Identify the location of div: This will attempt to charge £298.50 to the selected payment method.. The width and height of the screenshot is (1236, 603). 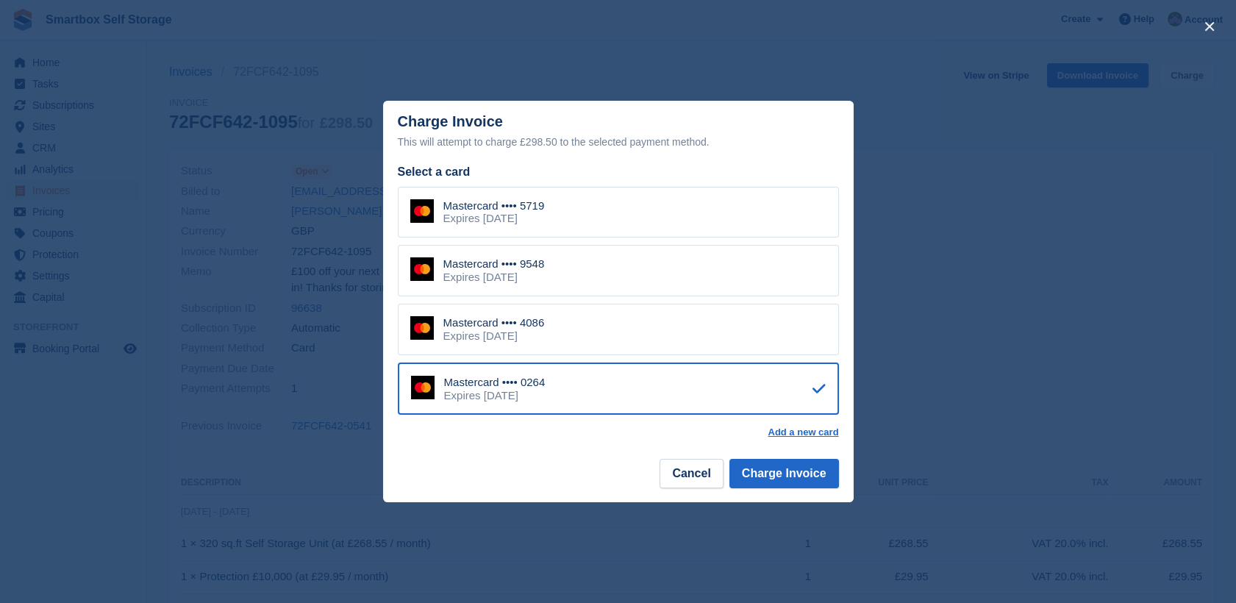
(618, 142).